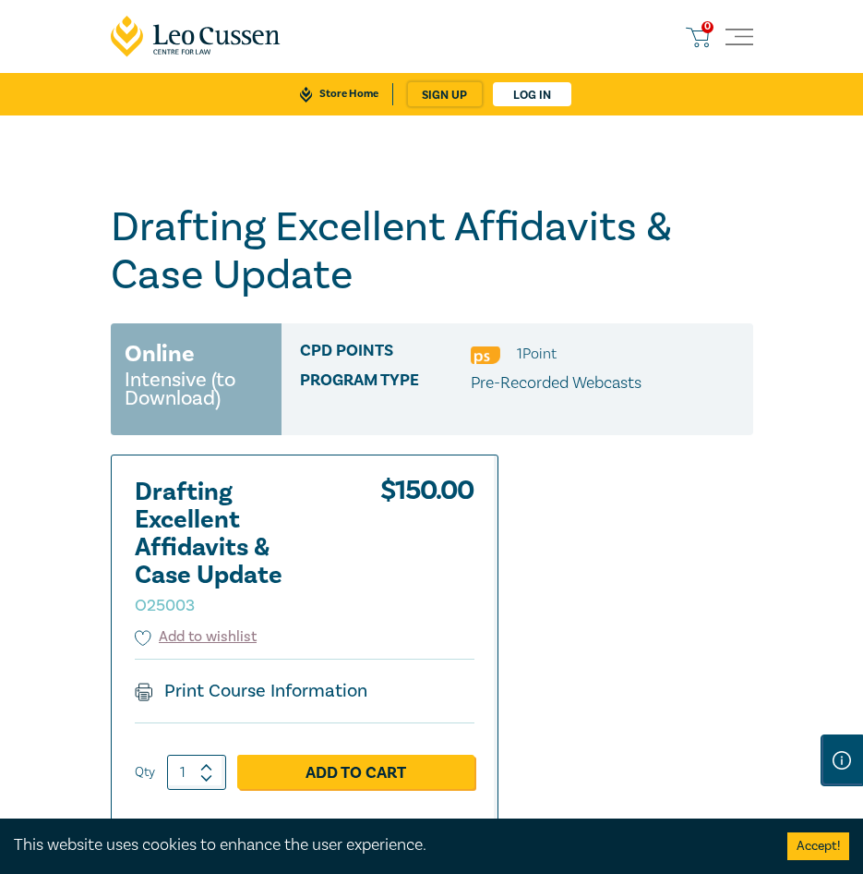 The image size is (863, 874). What do you see at coordinates (432, 251) in the screenshot?
I see `h1: Drafting Excellent Affidavits & Case Update` at bounding box center [432, 251].